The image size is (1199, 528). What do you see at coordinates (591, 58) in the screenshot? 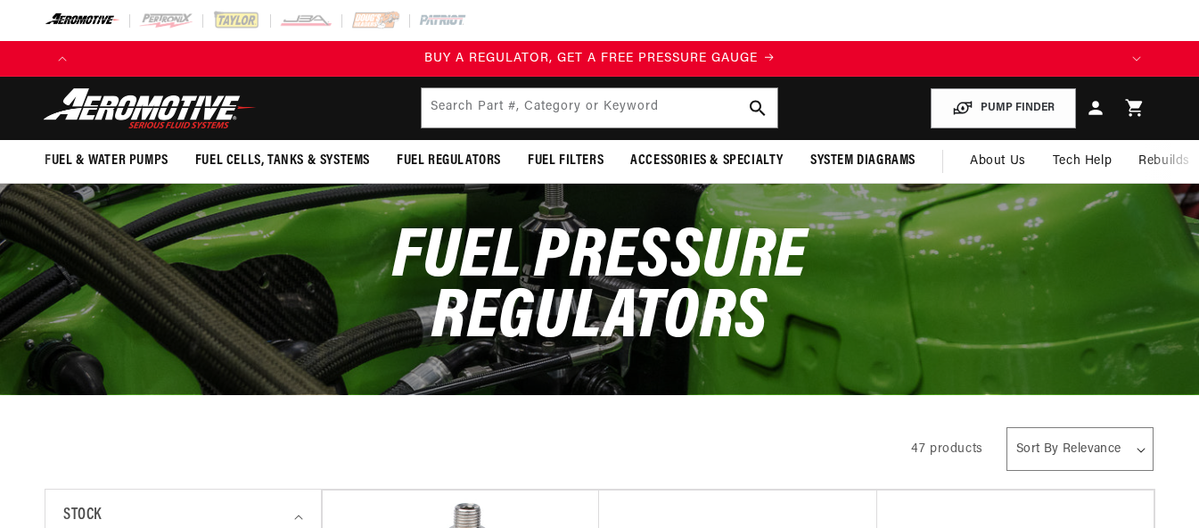
I see `span: BUY A REGULATOR, GET A FREE PRESSURE GAUGE` at bounding box center [591, 58].